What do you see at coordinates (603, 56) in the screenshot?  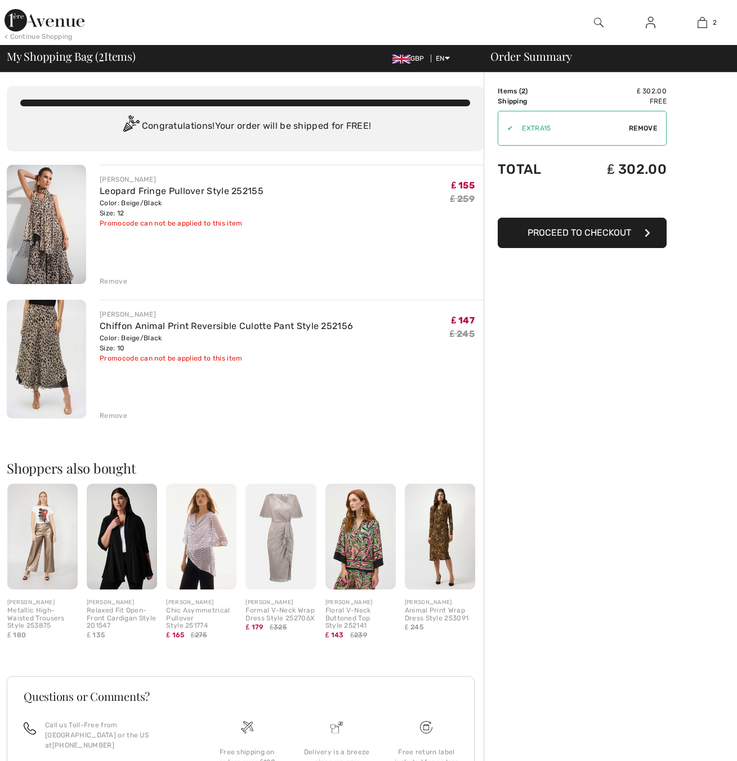 I see `div: Order Summary` at bounding box center [603, 56].